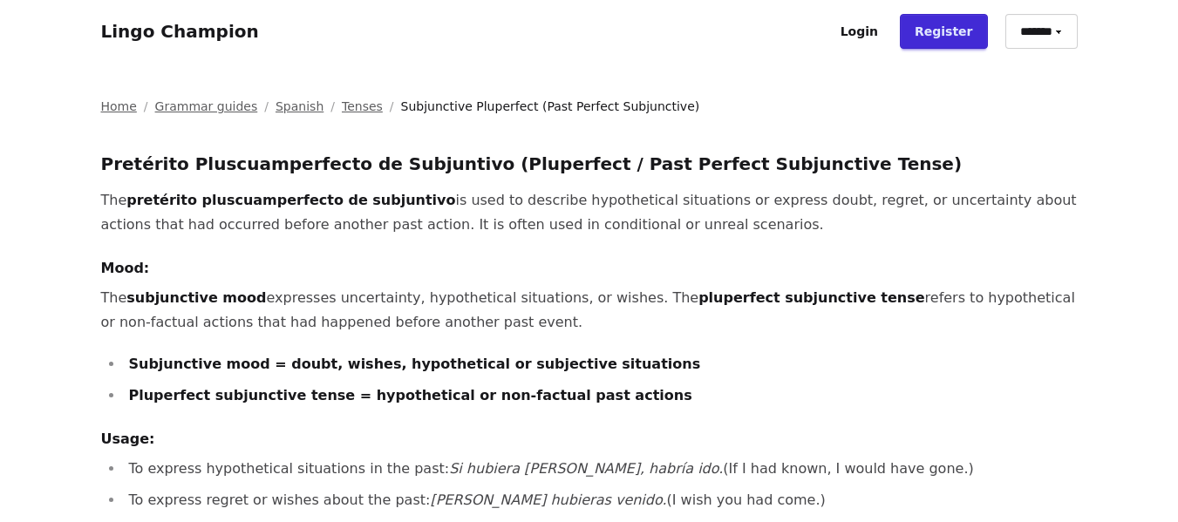  I want to click on h4: Mood:, so click(589, 269).